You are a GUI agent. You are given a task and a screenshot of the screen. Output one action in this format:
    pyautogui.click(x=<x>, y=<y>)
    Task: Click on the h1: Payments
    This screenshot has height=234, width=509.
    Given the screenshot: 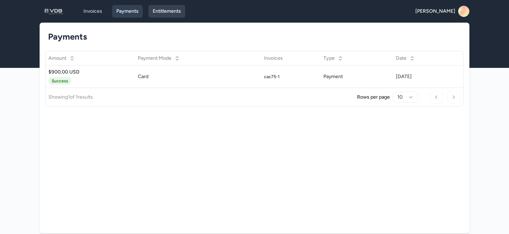 What is the action you would take?
    pyautogui.click(x=252, y=37)
    